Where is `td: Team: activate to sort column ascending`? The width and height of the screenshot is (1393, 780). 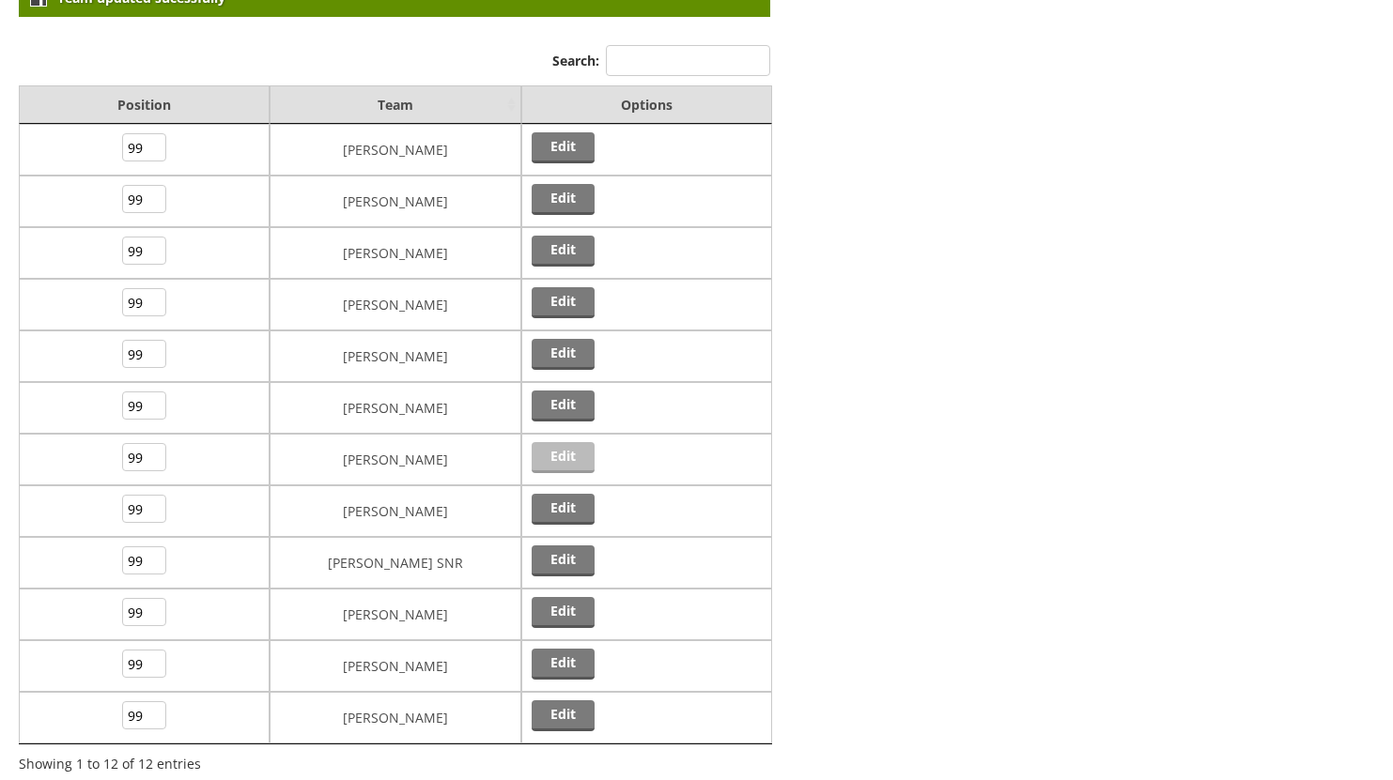 td: Team: activate to sort column ascending is located at coordinates (394, 104).